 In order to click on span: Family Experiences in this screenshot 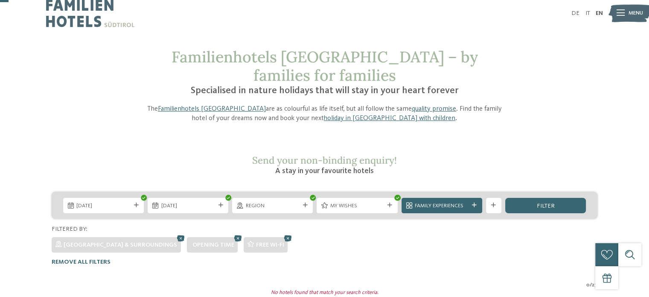, I will do `click(442, 206)`.